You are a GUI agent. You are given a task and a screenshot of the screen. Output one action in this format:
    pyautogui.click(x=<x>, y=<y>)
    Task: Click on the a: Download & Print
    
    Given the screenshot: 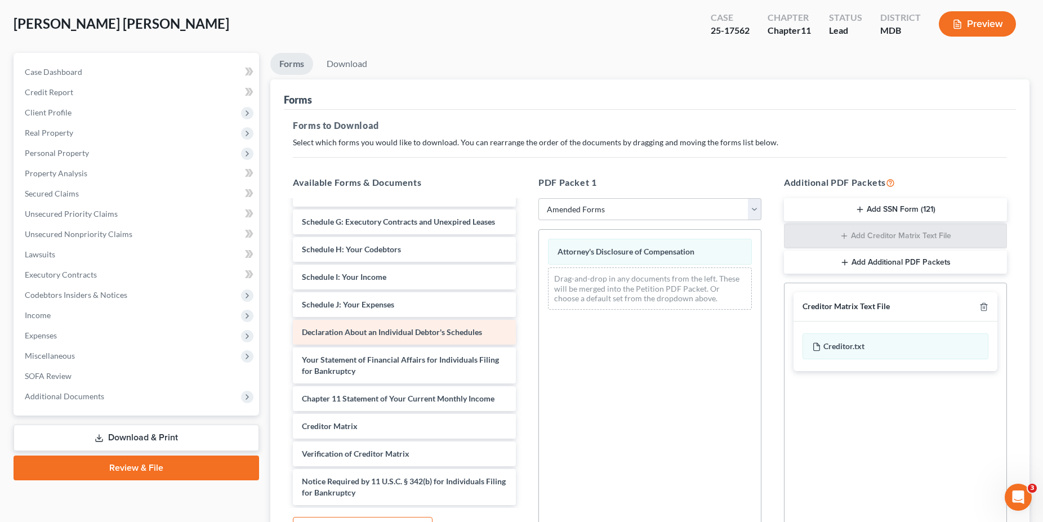 What is the action you would take?
    pyautogui.click(x=136, y=437)
    